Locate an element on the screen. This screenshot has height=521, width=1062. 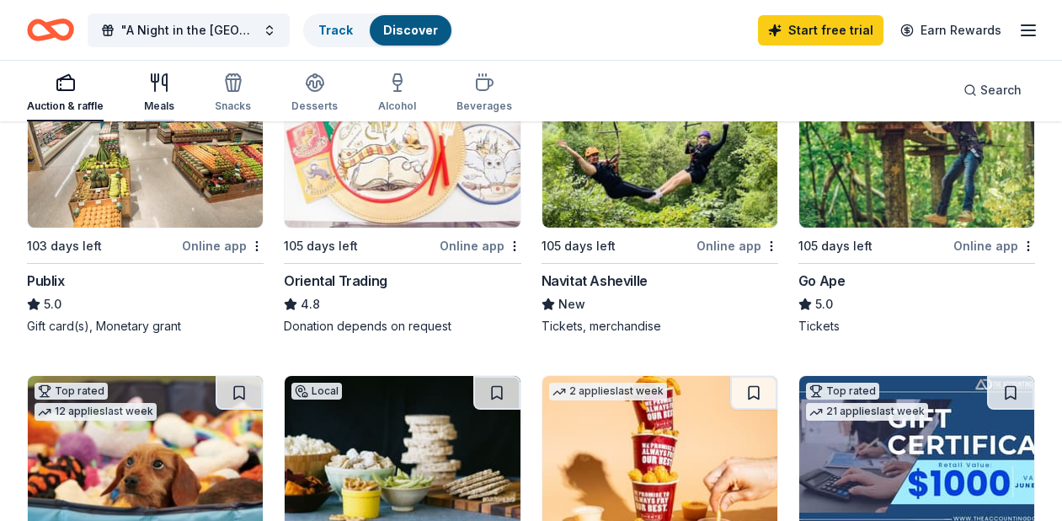
a: Image for Publix1 applylast week103 days leftOnline appPublix5.0Gift card(s), Monetary grant is located at coordinates (145, 201).